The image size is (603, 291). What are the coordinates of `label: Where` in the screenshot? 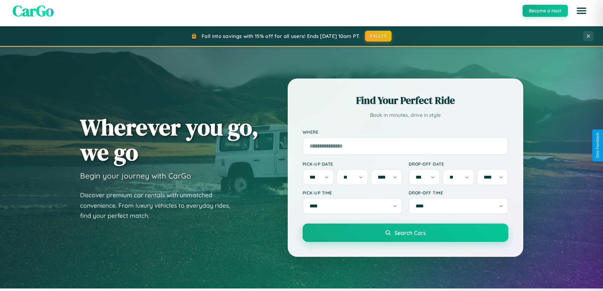 It's located at (405, 132).